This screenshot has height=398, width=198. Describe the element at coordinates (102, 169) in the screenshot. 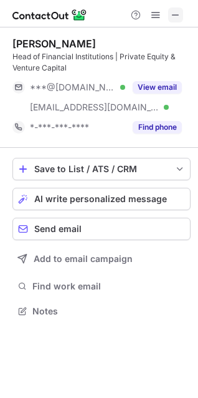

I see `div: Save to List / ATS / CRM` at that location.